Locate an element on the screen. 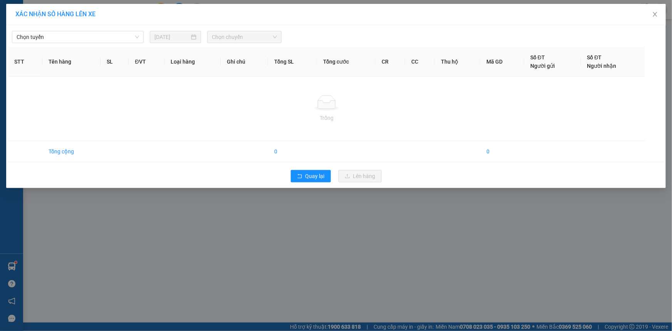  th: Ghi chú is located at coordinates (244, 62).